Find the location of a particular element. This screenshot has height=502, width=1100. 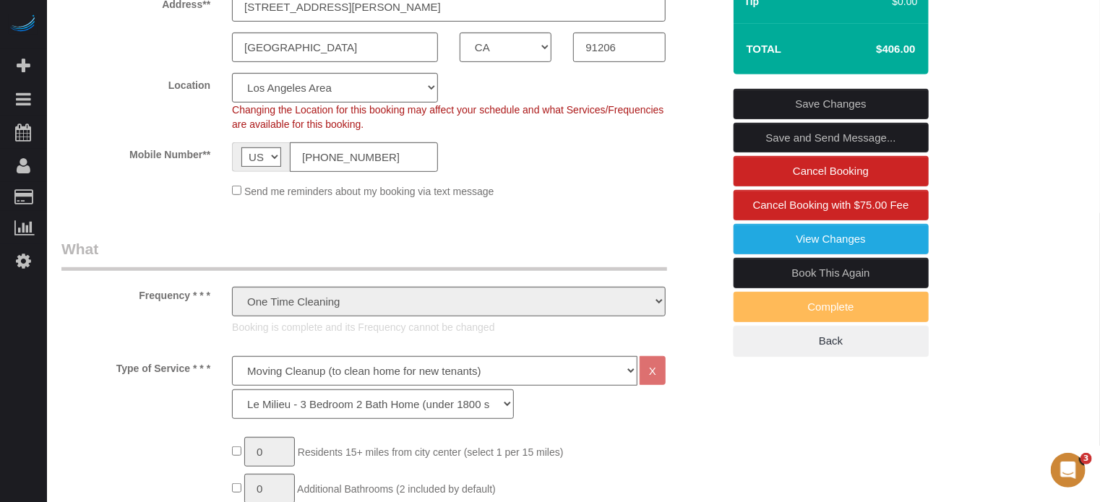

label: Mobile Number** is located at coordinates (136, 152).